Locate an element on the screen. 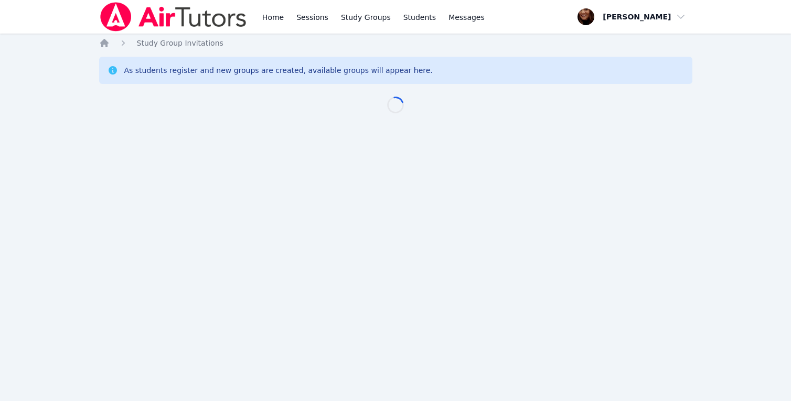  nav: Breadcrumb is located at coordinates (395, 43).